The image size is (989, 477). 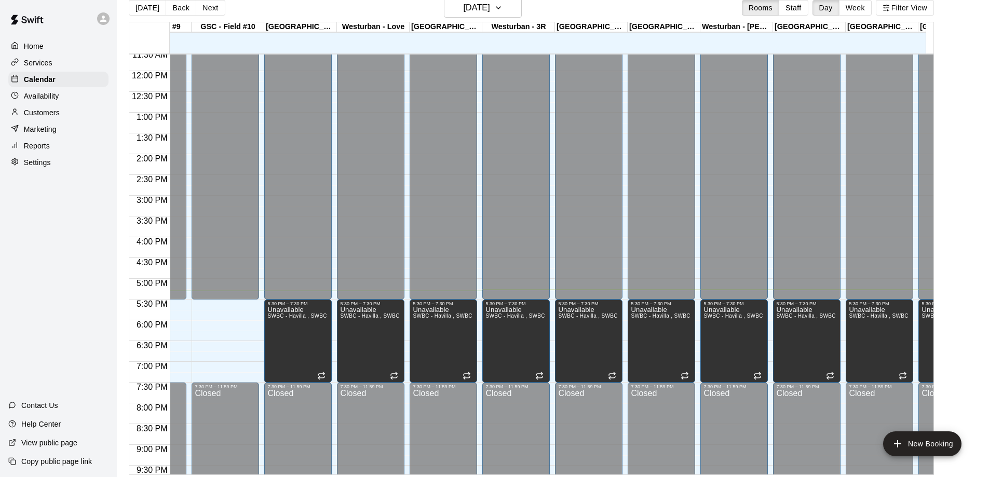 What do you see at coordinates (58, 63) in the screenshot?
I see `div: Services` at bounding box center [58, 63].